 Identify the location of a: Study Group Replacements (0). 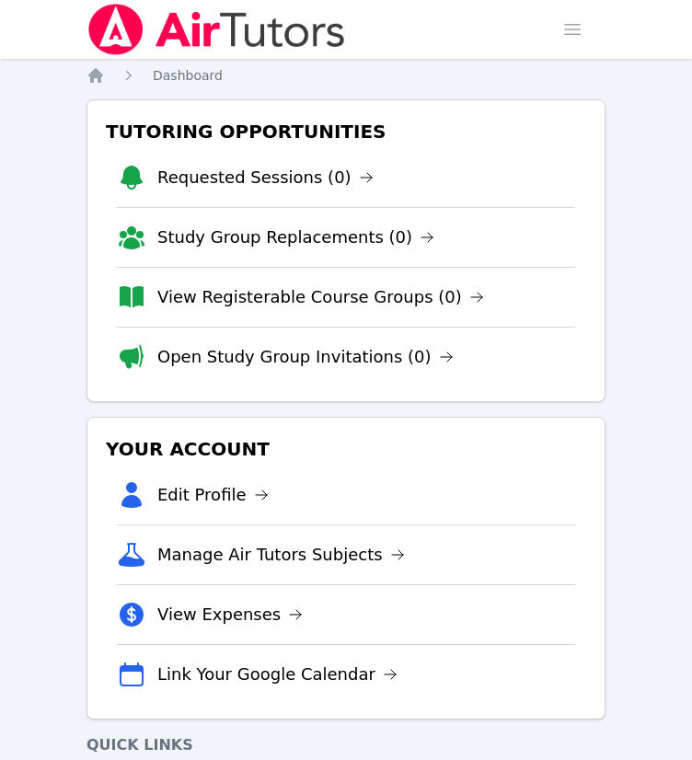
(295, 237).